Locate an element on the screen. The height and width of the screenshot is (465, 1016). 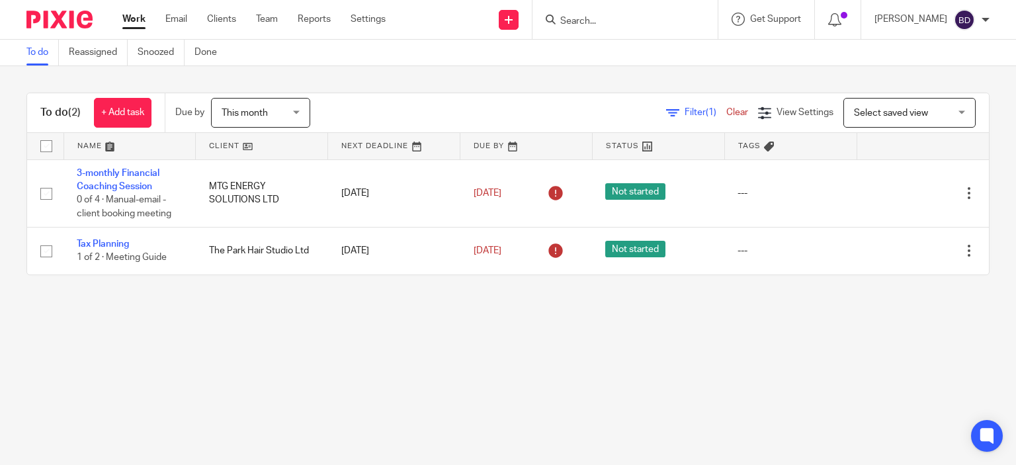
a: Done is located at coordinates (210, 52).